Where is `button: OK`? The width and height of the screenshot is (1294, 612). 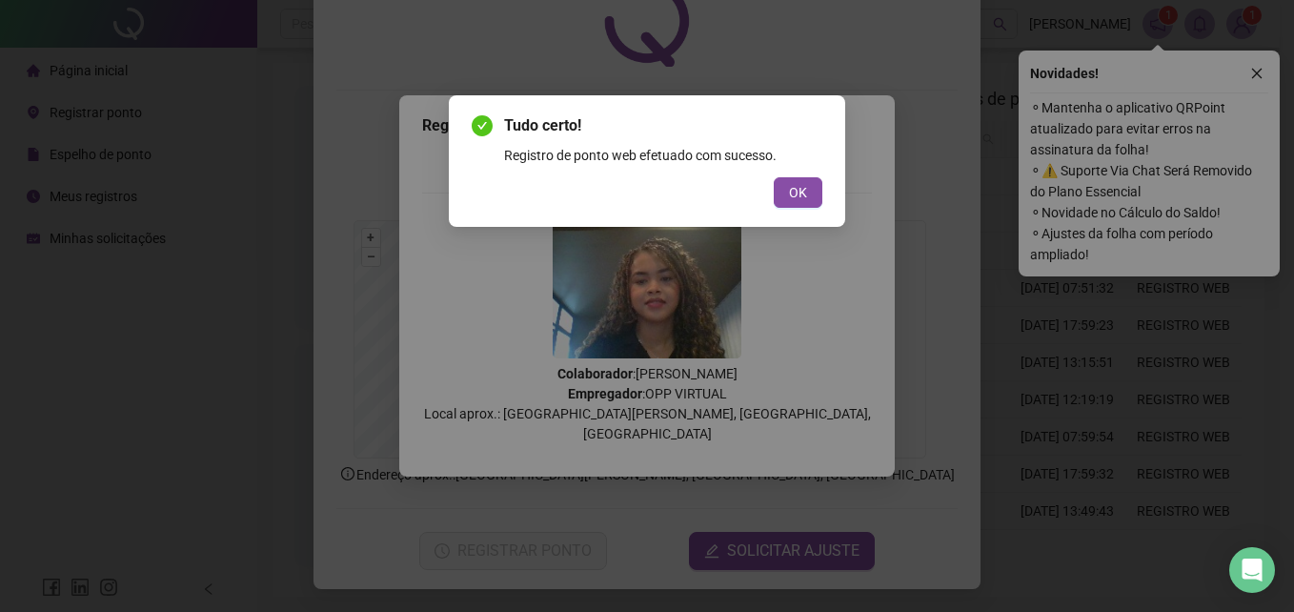 button: OK is located at coordinates (797, 192).